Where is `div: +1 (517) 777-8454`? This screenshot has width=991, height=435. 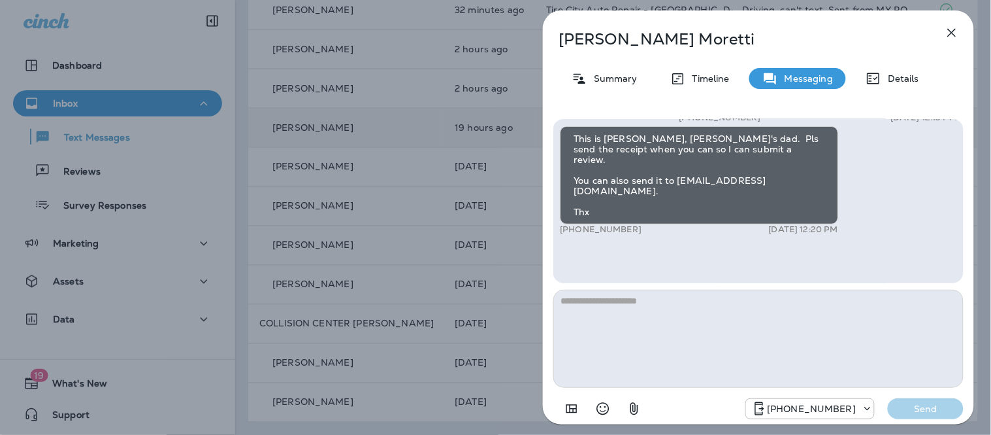
div: +1 (517) 777-8454 is located at coordinates (810, 408).